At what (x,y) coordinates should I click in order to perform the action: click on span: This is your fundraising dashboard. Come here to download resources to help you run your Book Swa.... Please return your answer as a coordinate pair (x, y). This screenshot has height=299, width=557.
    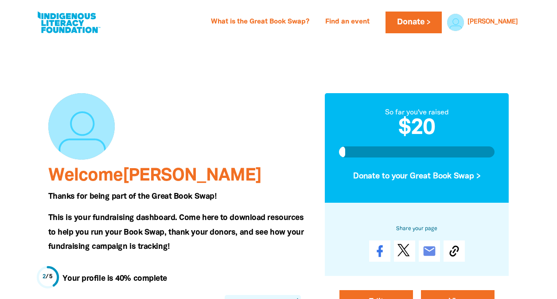
    Looking at the image, I should click on (176, 232).